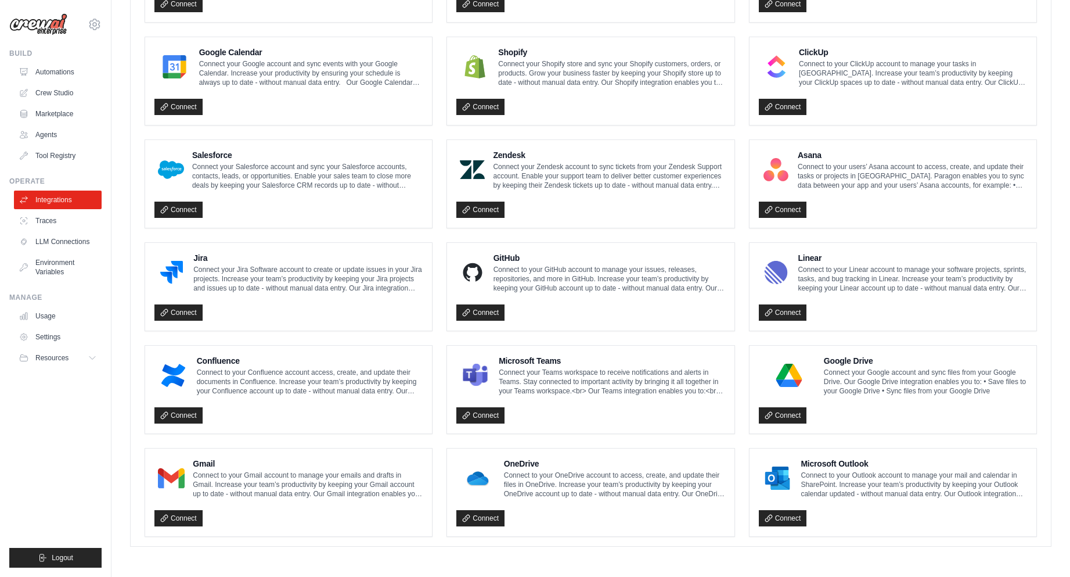 The height and width of the screenshot is (577, 1070). What do you see at coordinates (912, 176) in the screenshot?
I see `p: Connect to your users’ Asana account to access, create, and update their tasks or projects in [GE...` at bounding box center [912, 176].